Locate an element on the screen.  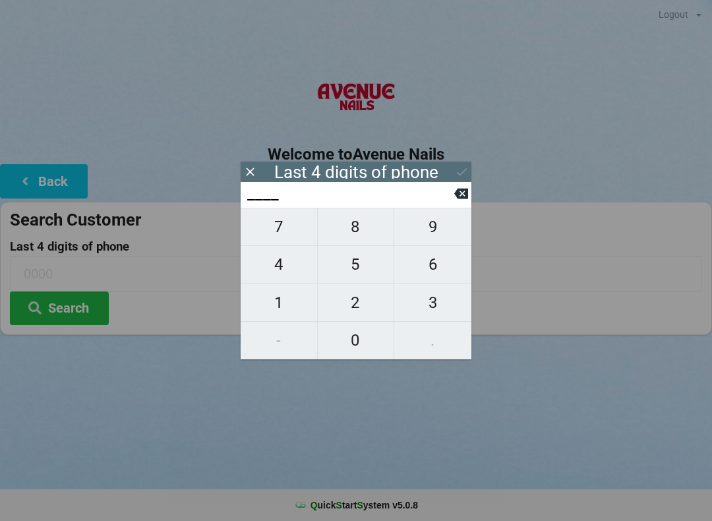
button: 4 is located at coordinates (279, 264).